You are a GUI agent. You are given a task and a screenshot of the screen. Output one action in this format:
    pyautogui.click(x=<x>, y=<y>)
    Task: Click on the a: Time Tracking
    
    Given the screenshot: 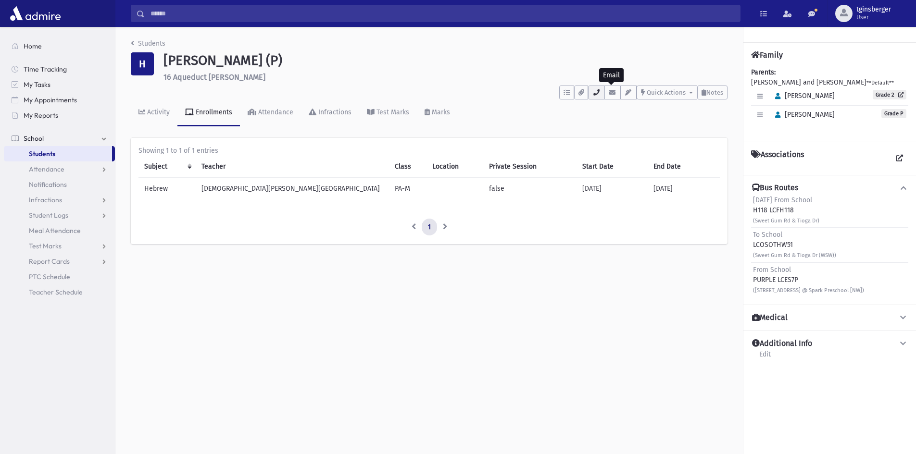 What is the action you would take?
    pyautogui.click(x=59, y=69)
    